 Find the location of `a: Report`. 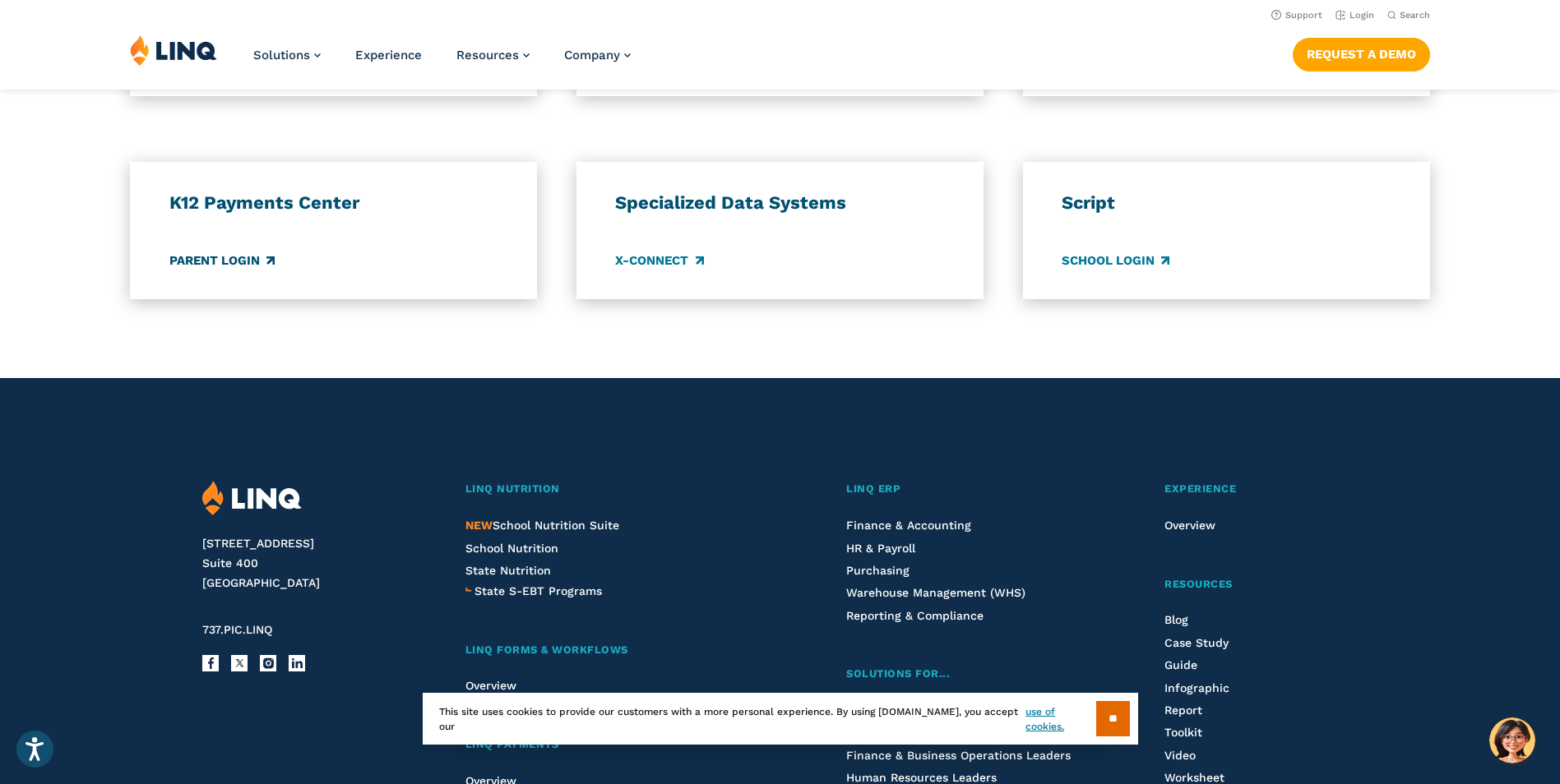

a: Report is located at coordinates (1183, 710).